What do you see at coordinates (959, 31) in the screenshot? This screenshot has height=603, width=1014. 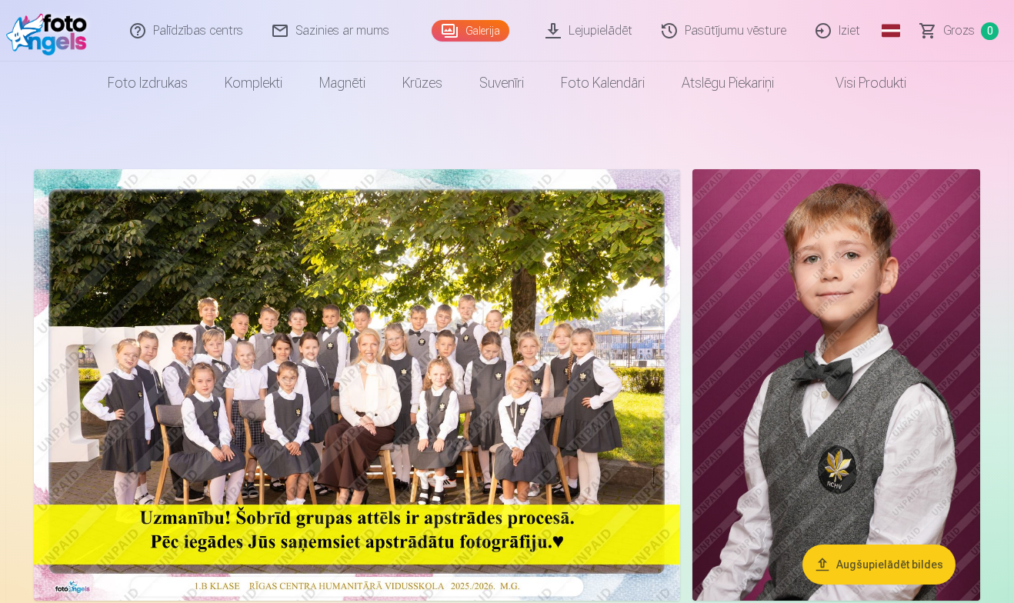 I see `span: Grozs` at bounding box center [959, 31].